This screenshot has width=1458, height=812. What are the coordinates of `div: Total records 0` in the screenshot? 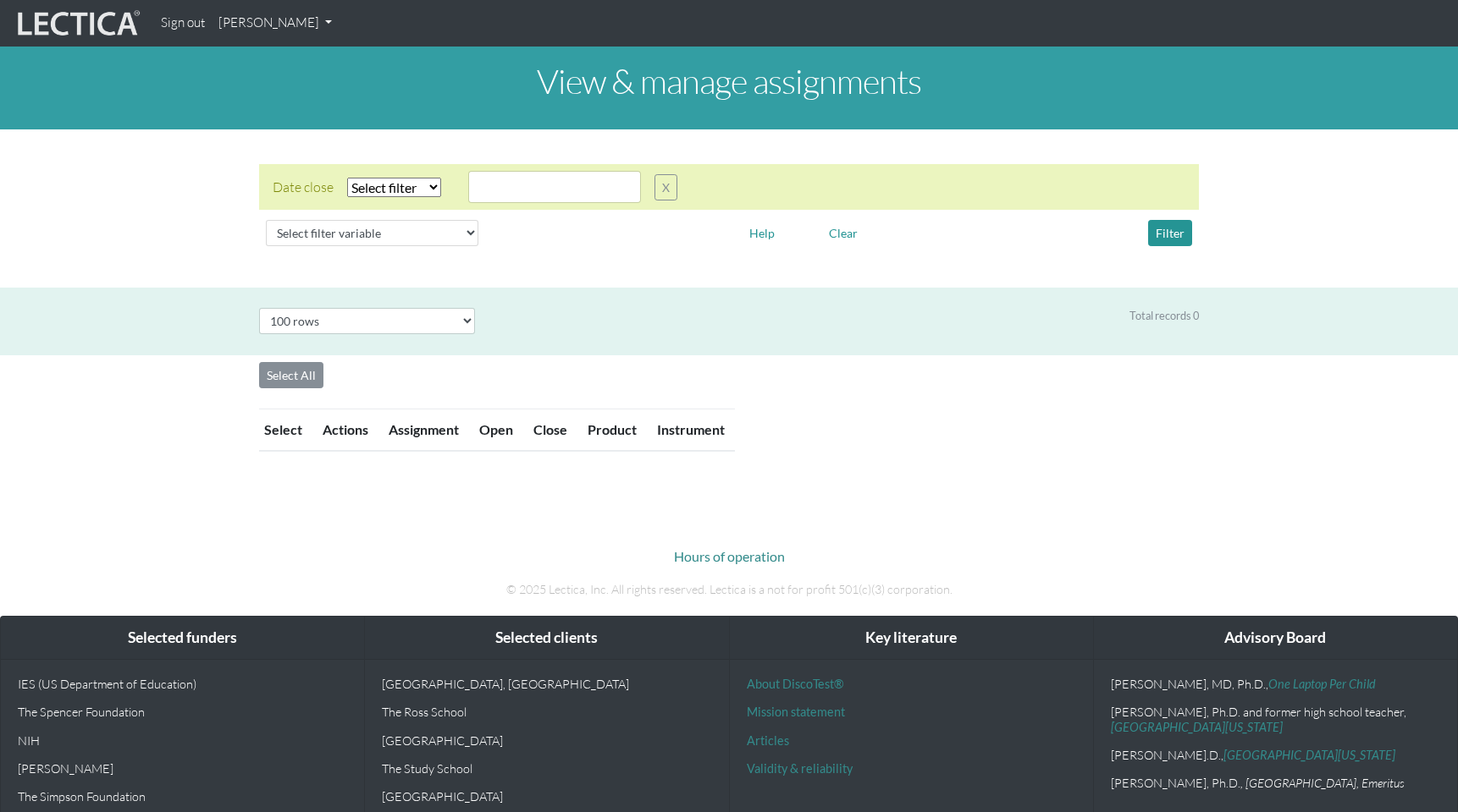 It's located at (1164, 315).